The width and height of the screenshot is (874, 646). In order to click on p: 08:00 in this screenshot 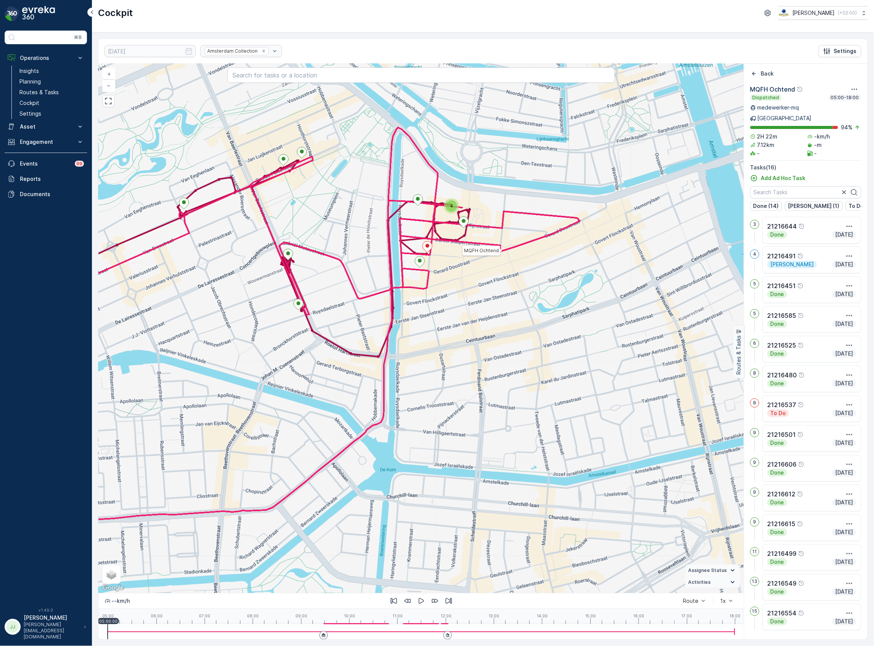, I will do `click(253, 616)`.